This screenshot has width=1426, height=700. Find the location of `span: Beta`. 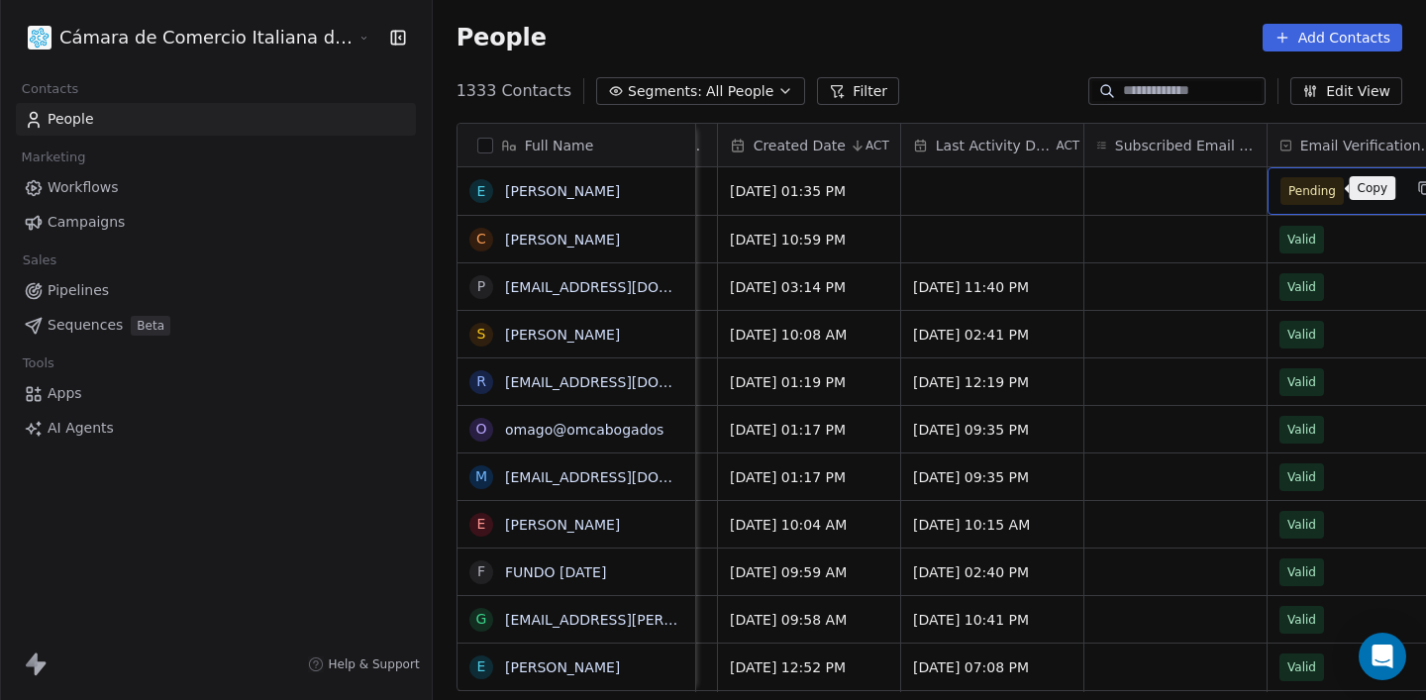

span: Beta is located at coordinates (150, 326).